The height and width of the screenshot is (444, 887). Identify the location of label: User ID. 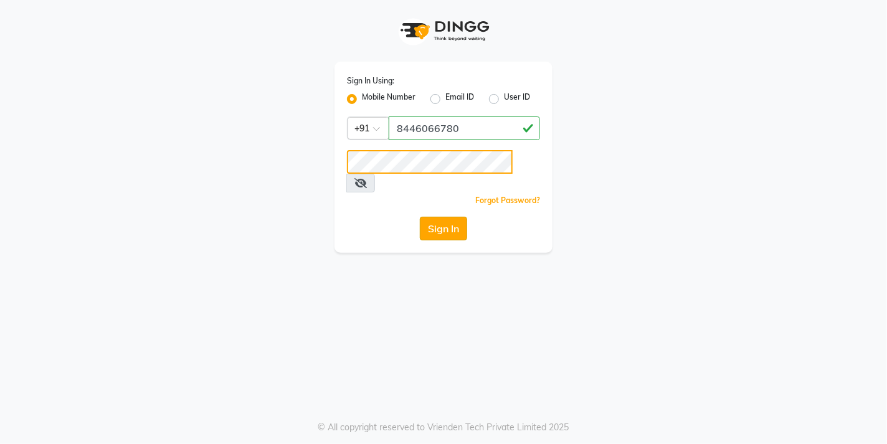
(517, 99).